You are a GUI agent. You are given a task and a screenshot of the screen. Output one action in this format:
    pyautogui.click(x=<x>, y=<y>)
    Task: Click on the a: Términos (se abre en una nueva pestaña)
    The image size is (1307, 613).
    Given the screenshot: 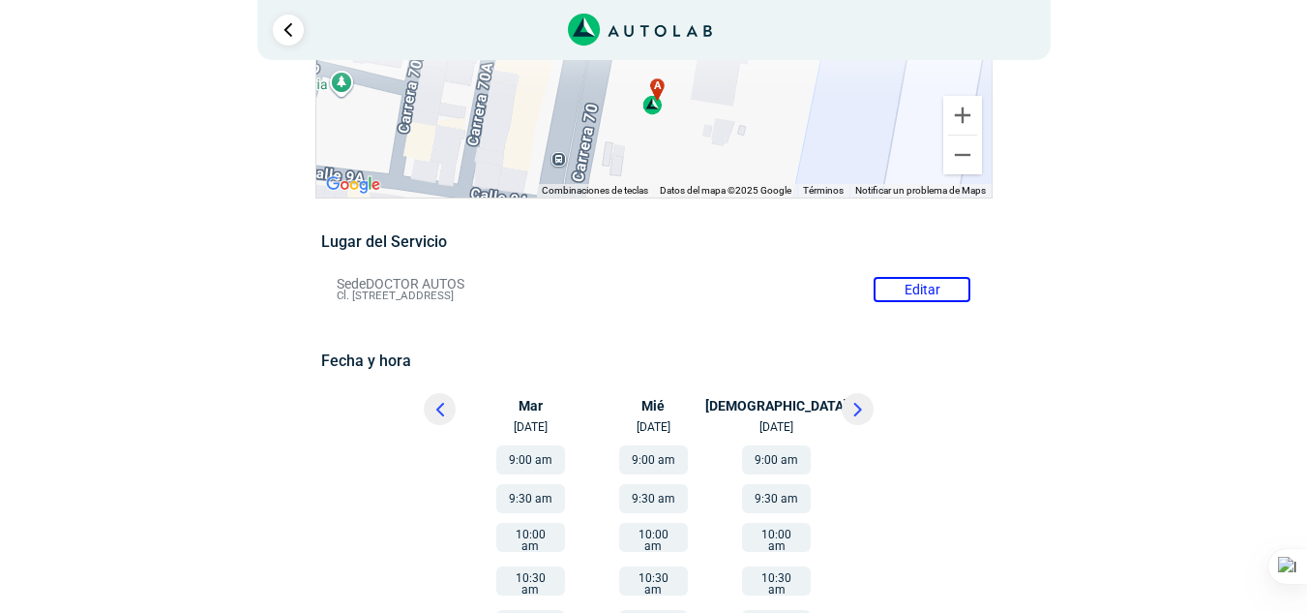 What is the action you would take?
    pyautogui.click(x=824, y=190)
    